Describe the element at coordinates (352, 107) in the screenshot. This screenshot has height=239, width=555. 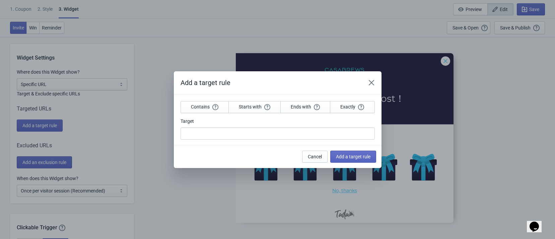
I see `span: Exactly` at that location.